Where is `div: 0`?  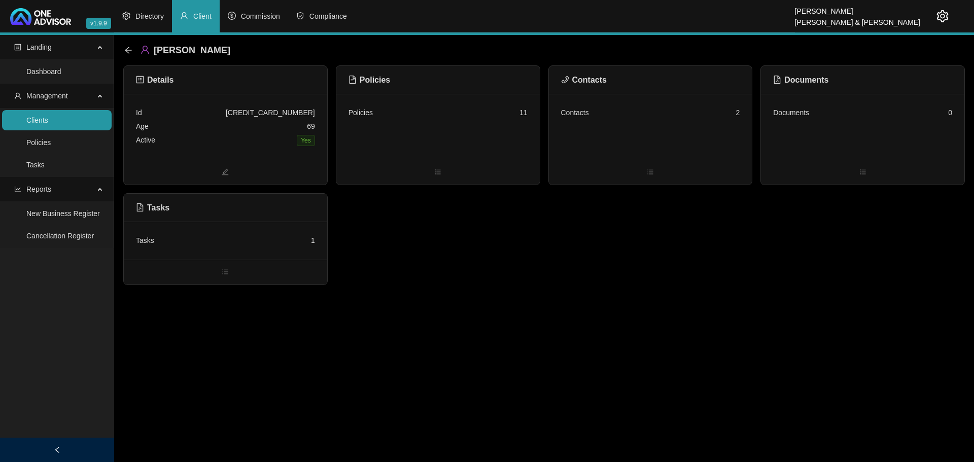
div: 0 is located at coordinates (950, 113).